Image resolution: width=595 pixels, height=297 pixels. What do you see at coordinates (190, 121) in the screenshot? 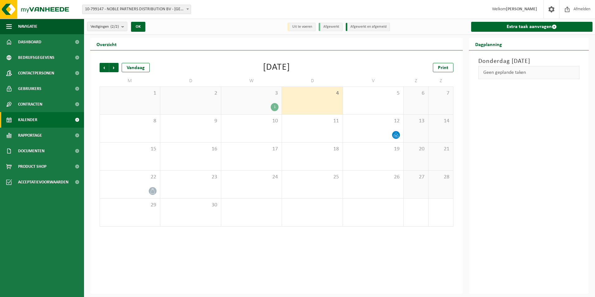
I see `span: 9` at bounding box center [190, 121].